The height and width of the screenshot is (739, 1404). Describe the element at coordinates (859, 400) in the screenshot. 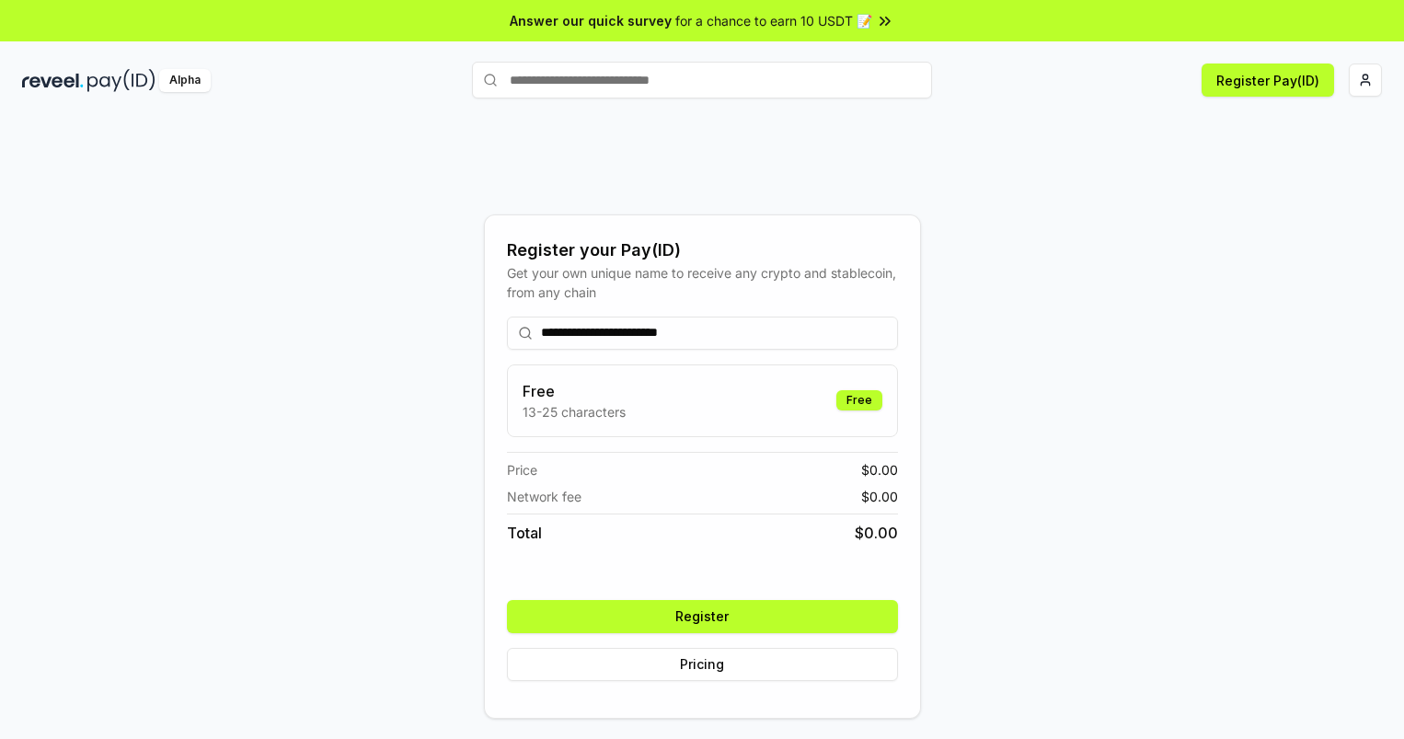

I see `div: Free` at that location.